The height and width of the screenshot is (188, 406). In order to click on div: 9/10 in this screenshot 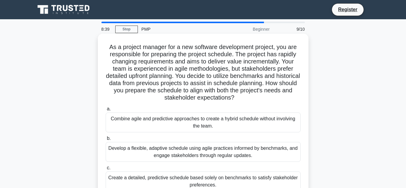, I will do `click(291, 29)`.